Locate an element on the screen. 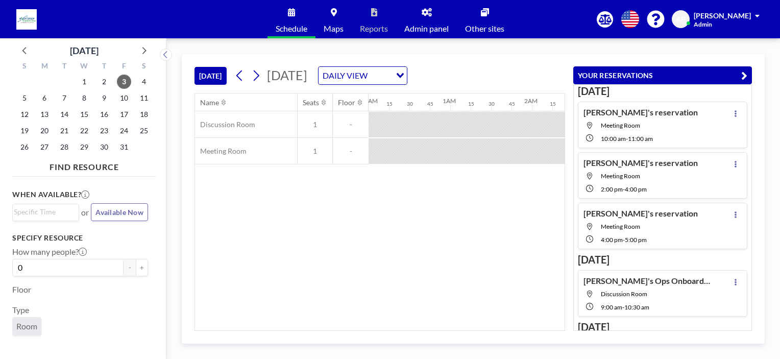 The image size is (780, 359). span: Available Now is located at coordinates (119, 212).